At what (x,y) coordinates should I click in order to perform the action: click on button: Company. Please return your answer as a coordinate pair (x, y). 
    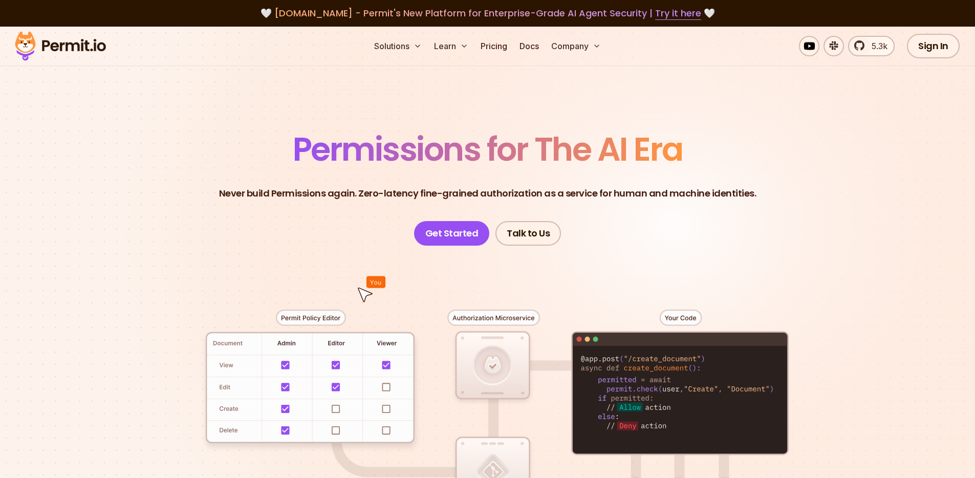
    Looking at the image, I should click on (576, 46).